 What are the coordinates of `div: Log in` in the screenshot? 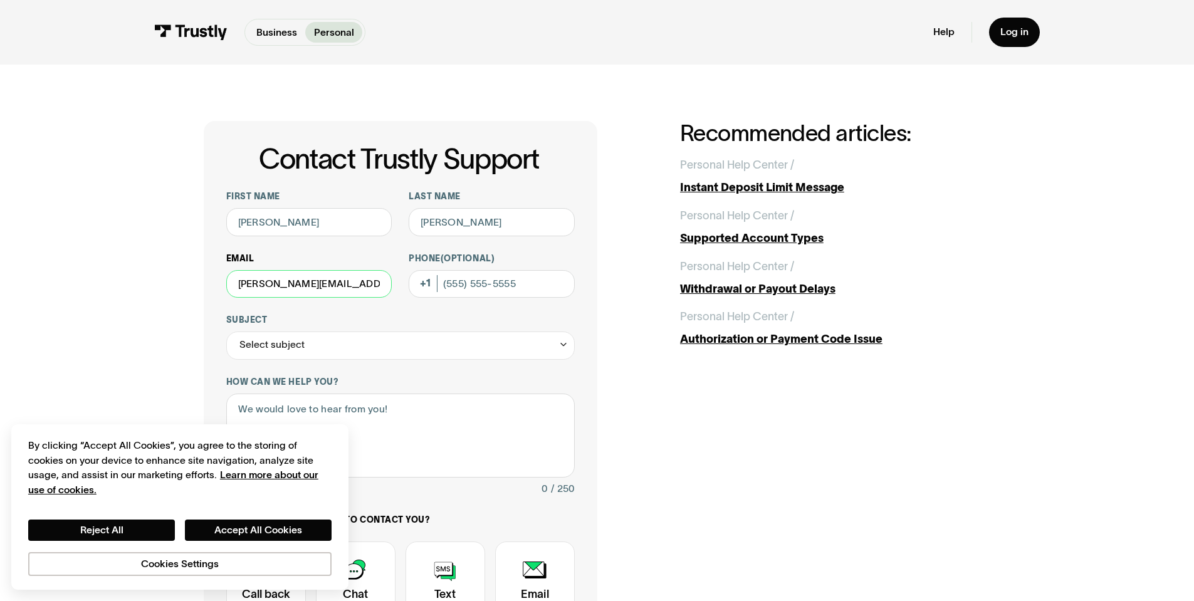 It's located at (1014, 32).